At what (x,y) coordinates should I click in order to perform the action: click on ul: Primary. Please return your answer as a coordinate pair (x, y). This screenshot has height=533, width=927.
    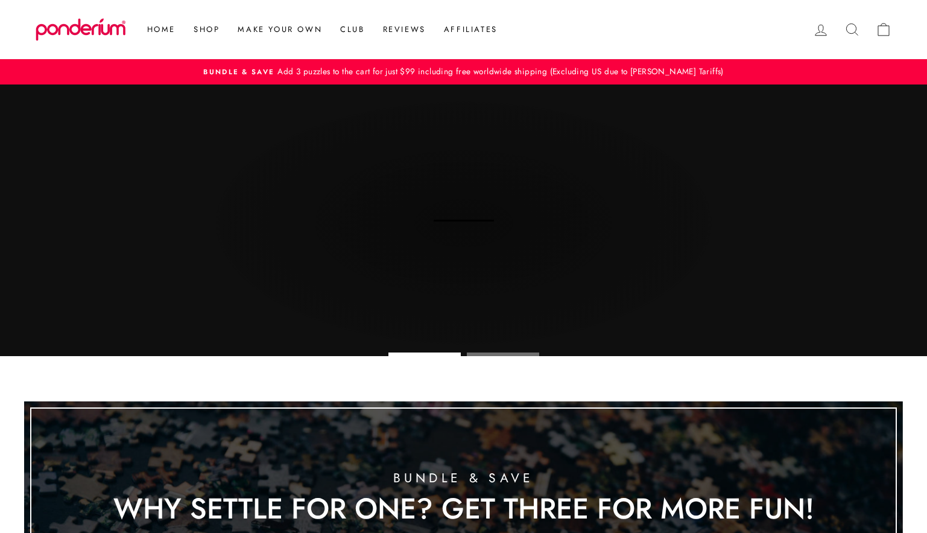
    Looking at the image, I should click on (319, 30).